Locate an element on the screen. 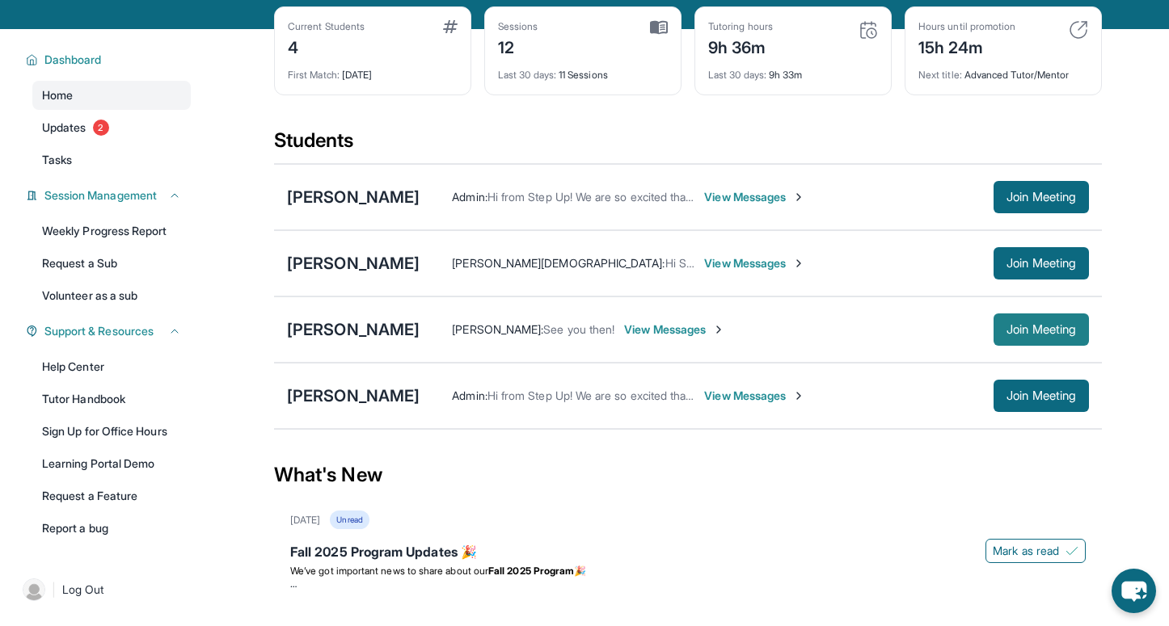  a: Weekly Progress Report is located at coordinates (112, 231).